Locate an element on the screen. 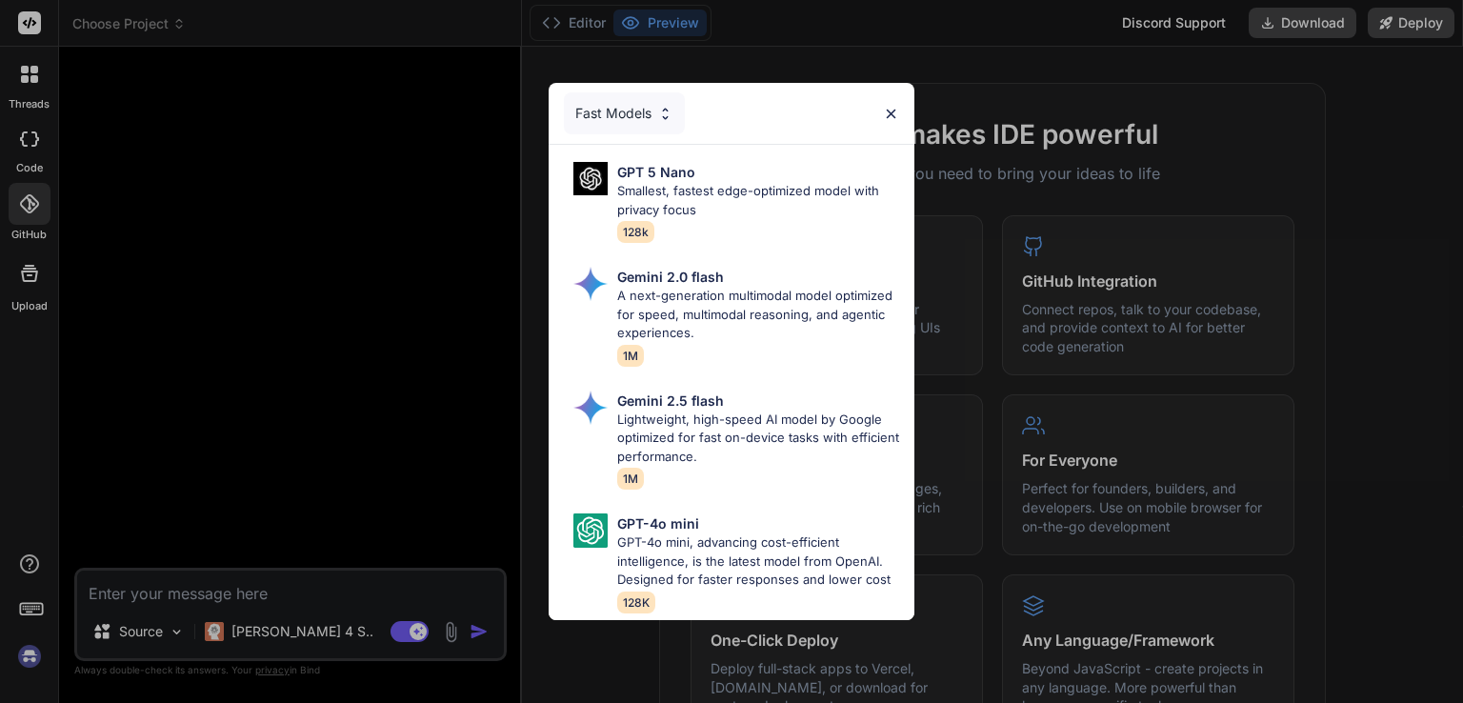 The width and height of the screenshot is (1463, 703). div: Fast Models is located at coordinates (624, 113).